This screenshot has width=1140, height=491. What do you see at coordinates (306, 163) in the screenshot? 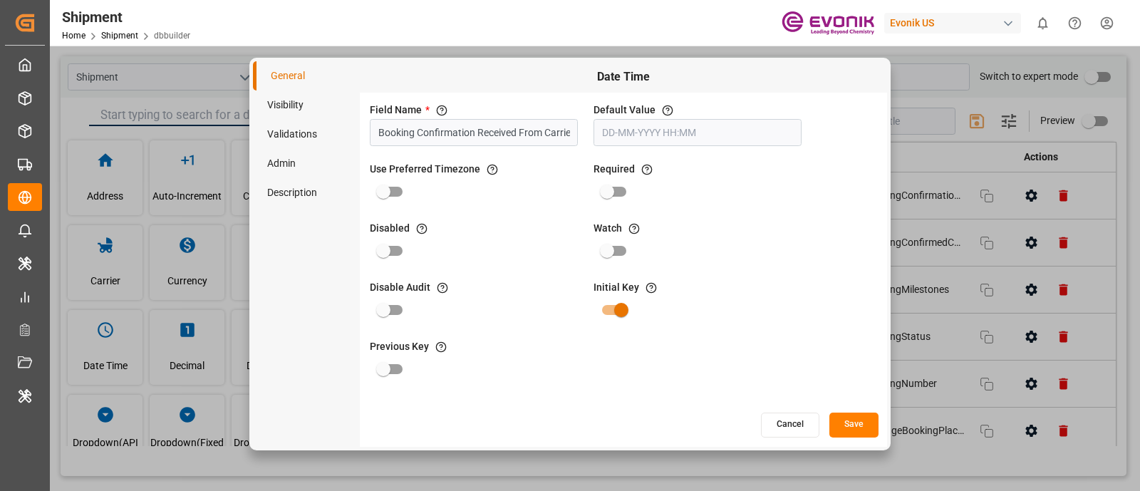
I see `li: Admin` at bounding box center [306, 163].